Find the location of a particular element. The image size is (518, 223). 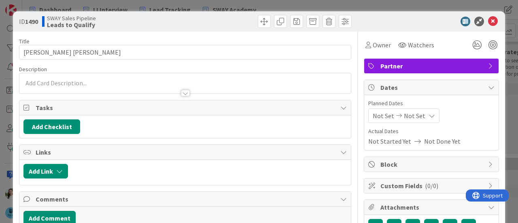

button: Add Checklist is located at coordinates (52, 127).